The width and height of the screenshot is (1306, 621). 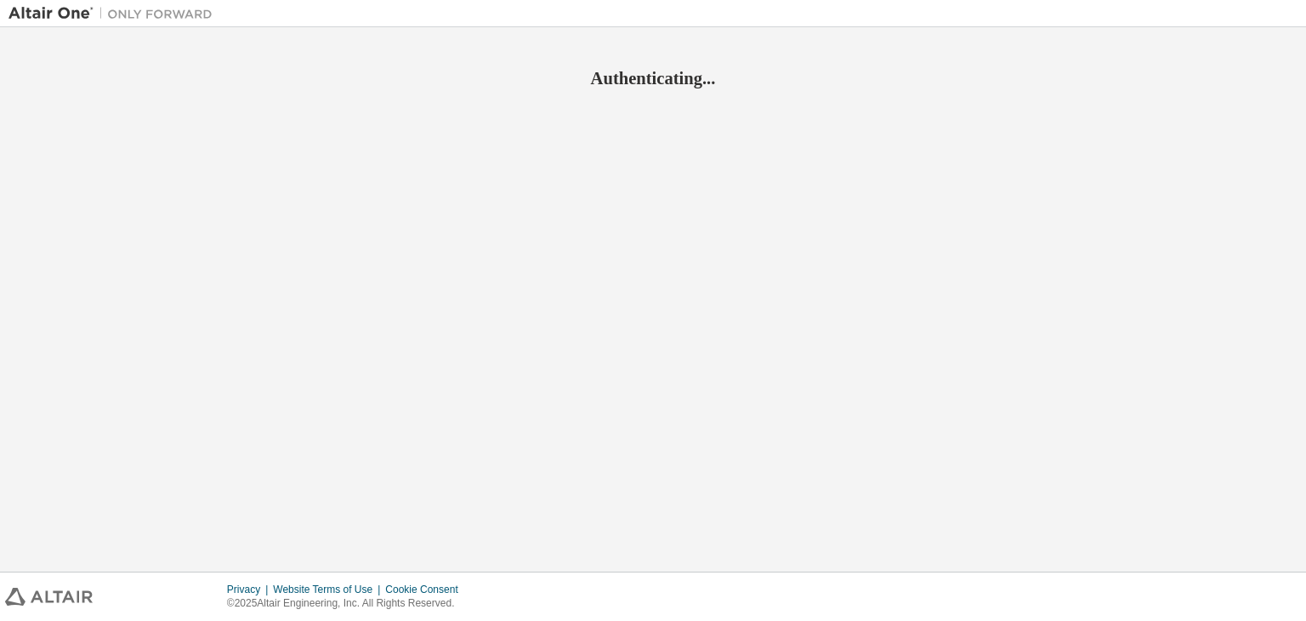 What do you see at coordinates (48, 596) in the screenshot?
I see `img: altair_logo.svg` at bounding box center [48, 596].